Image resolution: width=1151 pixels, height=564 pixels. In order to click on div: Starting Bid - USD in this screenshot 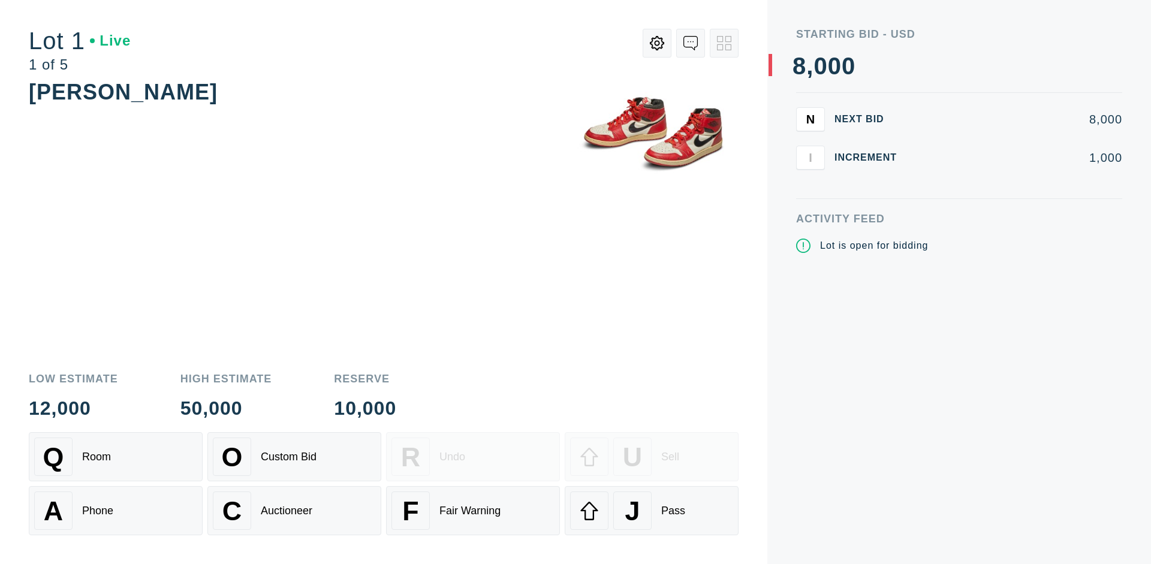, I will do `click(959, 34)`.